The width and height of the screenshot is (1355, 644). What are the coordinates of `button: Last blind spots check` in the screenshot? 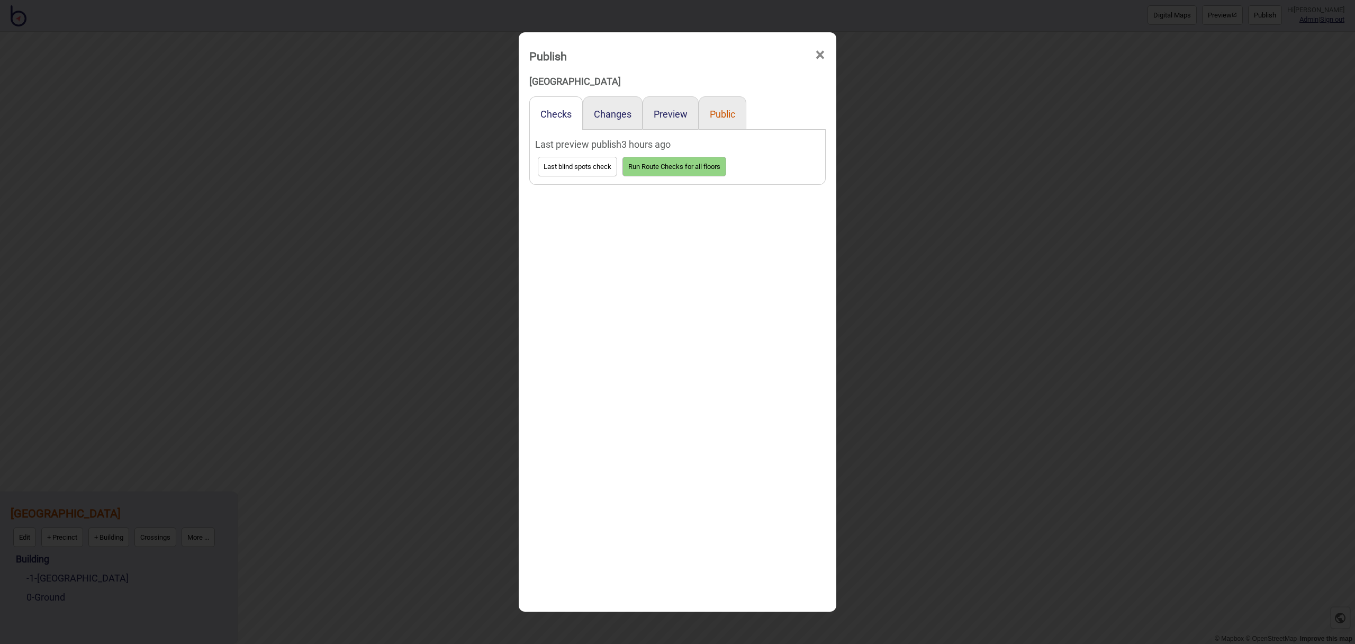 It's located at (578, 166).